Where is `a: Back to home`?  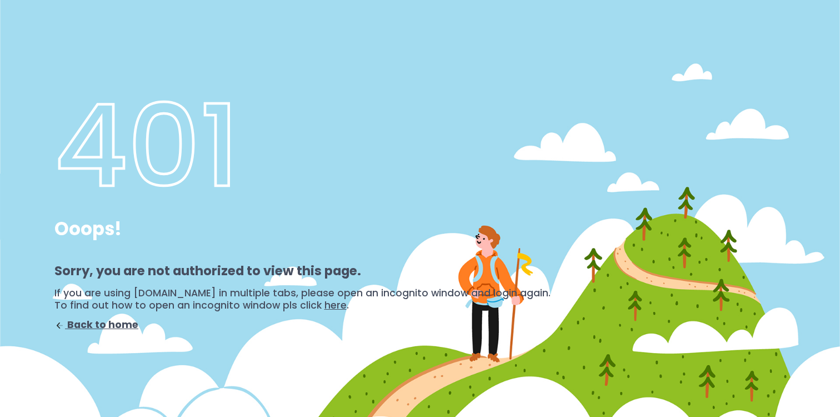 a: Back to home is located at coordinates (97, 325).